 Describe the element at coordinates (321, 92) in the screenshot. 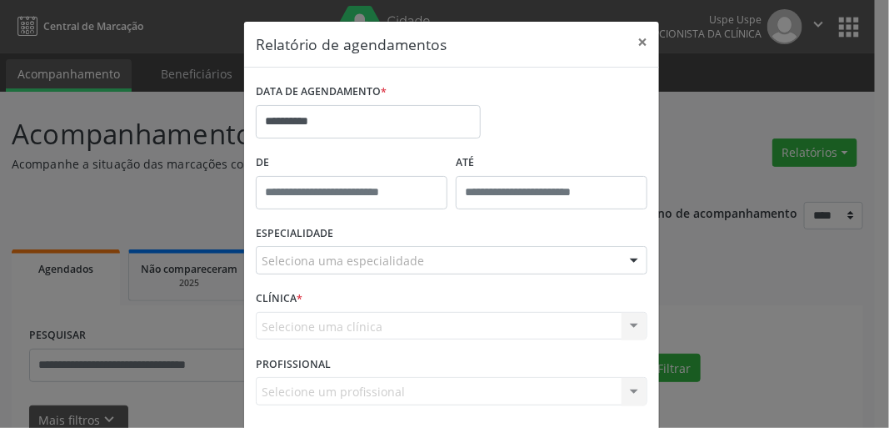

I see `label: DATA DE AGENDAMENTO` at that location.